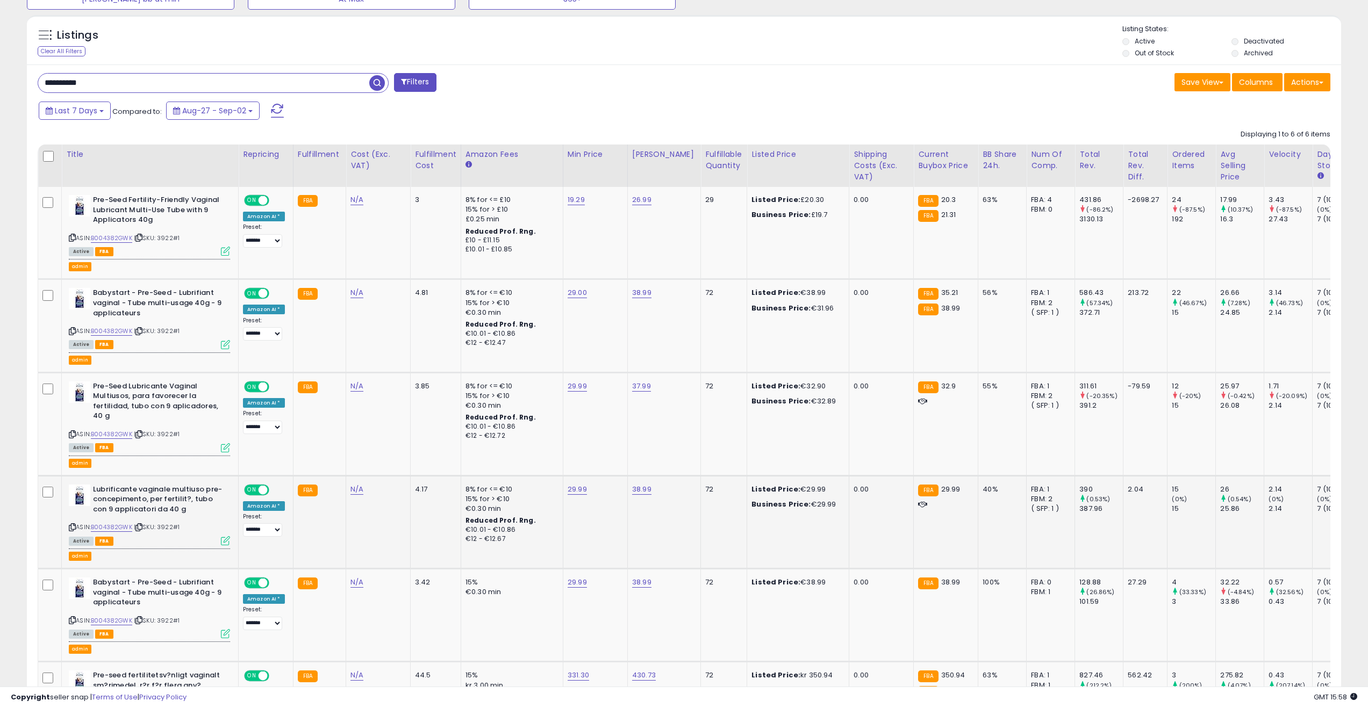 Image resolution: width=1368 pixels, height=708 pixels. What do you see at coordinates (577, 293) in the screenshot?
I see `a: 29.00` at bounding box center [577, 293].